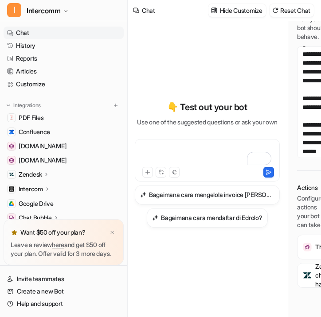  Describe the element at coordinates (291, 10) in the screenshot. I see `button: Reset Chat` at that location.